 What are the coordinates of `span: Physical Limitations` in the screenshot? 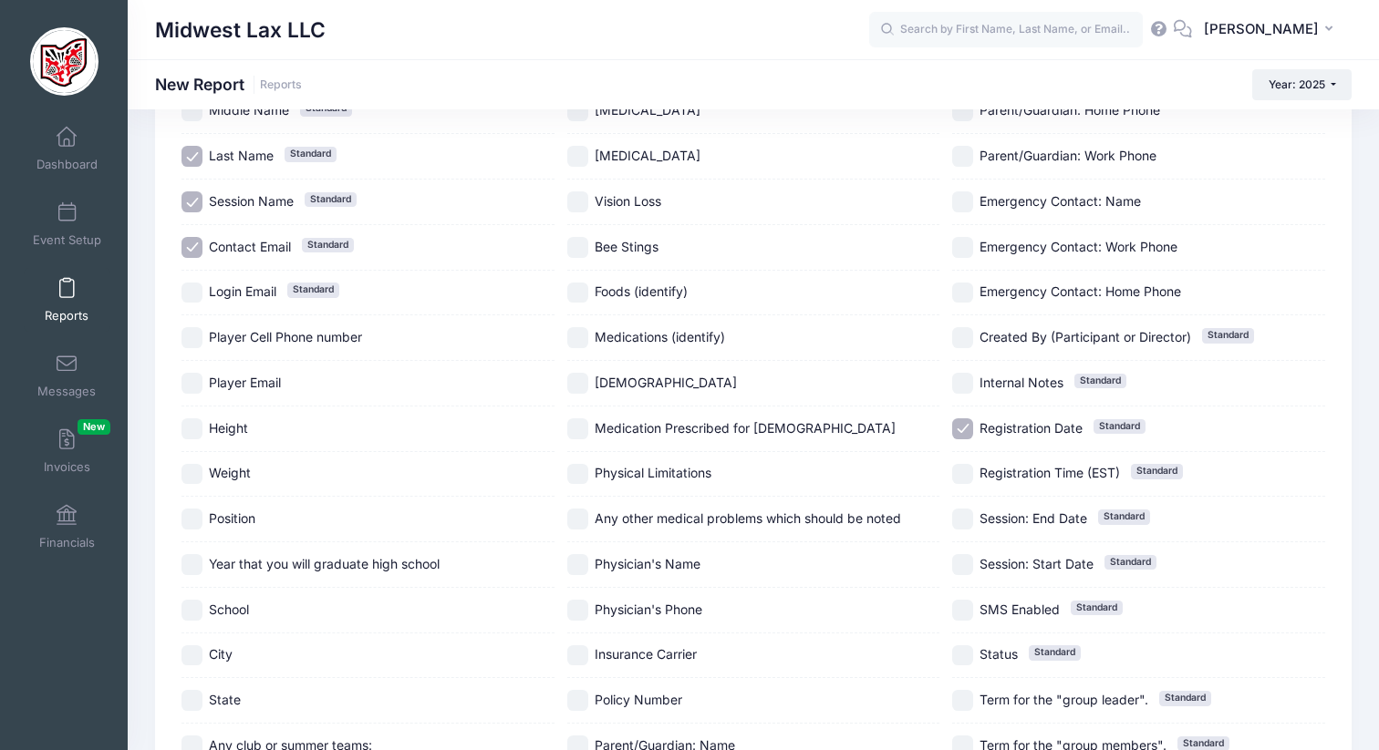 It's located at (653, 472).